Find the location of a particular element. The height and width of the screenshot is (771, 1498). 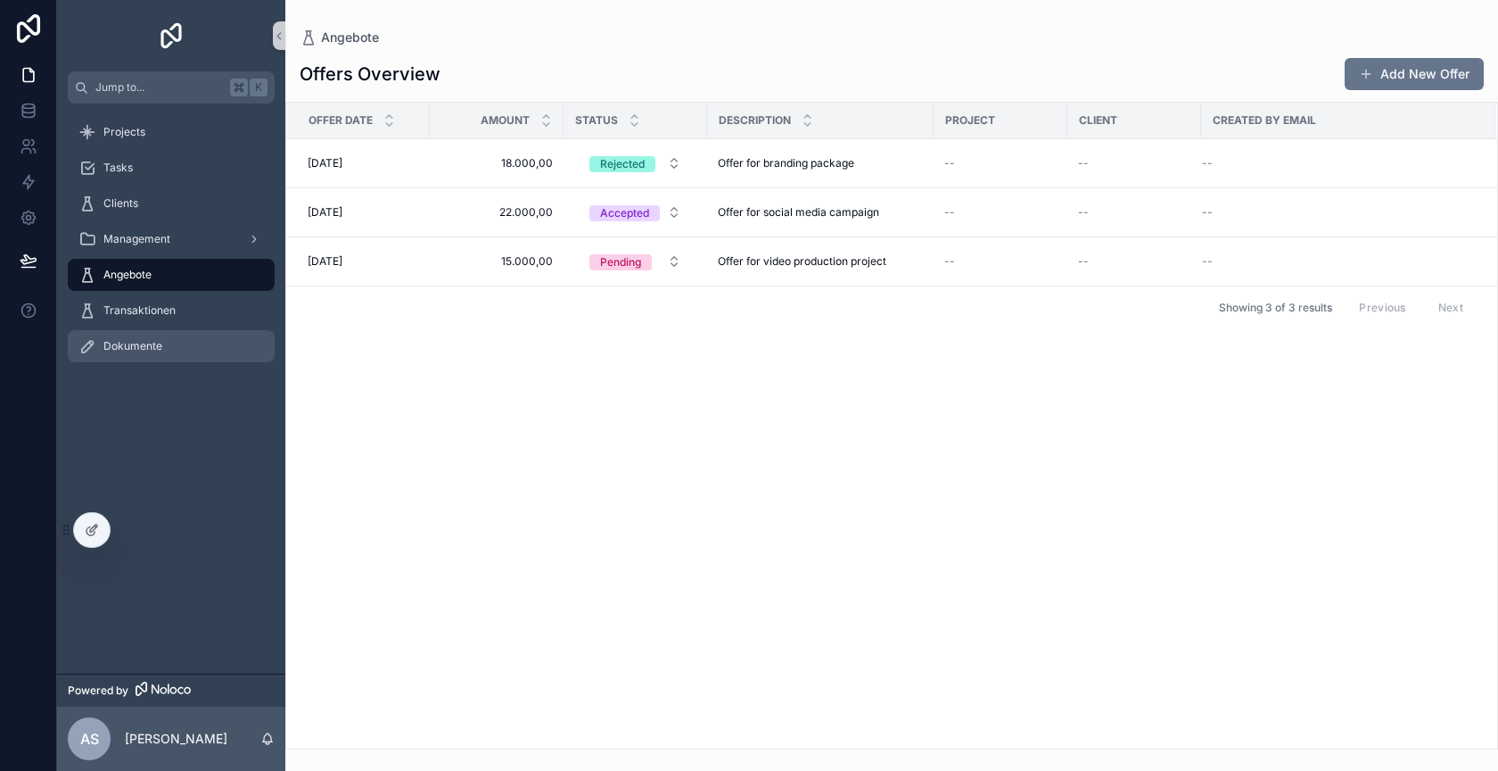

a: 22.000,00 is located at coordinates (497, 212).